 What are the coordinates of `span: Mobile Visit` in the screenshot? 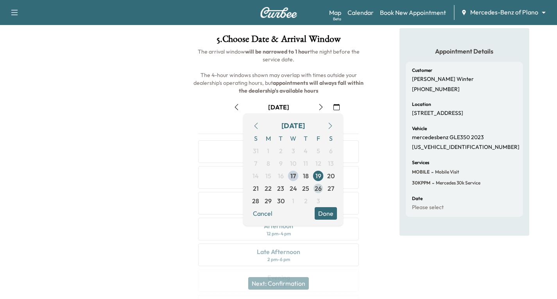 It's located at (446, 172).